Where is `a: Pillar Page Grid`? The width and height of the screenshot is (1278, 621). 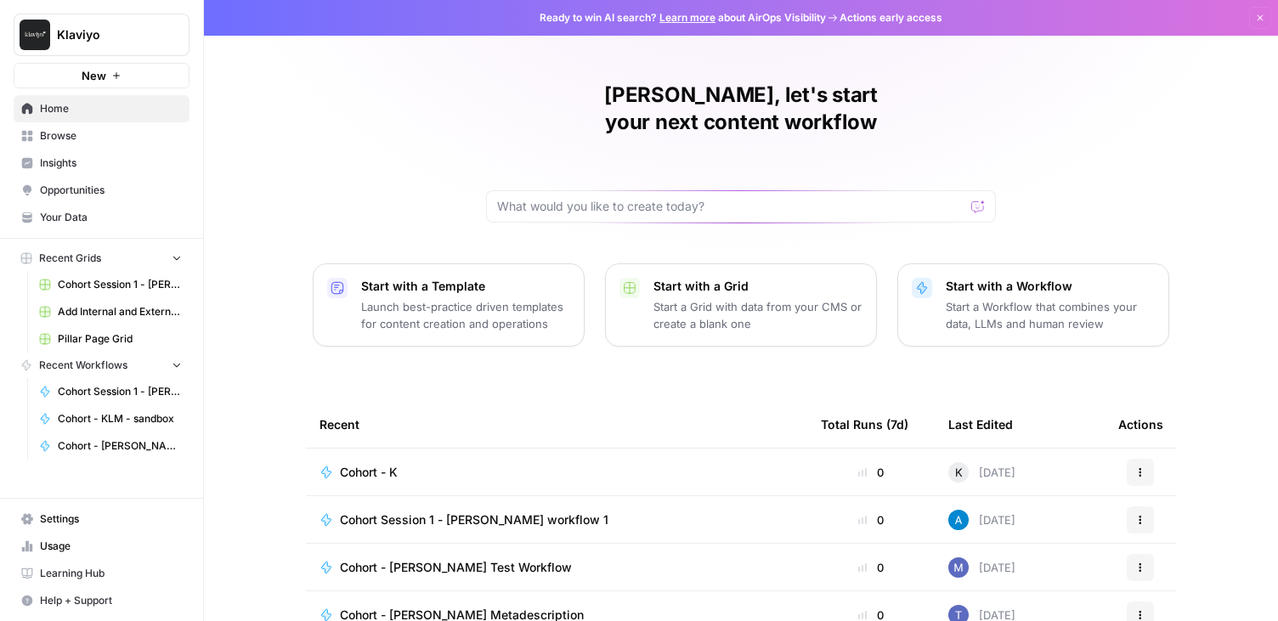 a: Pillar Page Grid is located at coordinates (111, 339).